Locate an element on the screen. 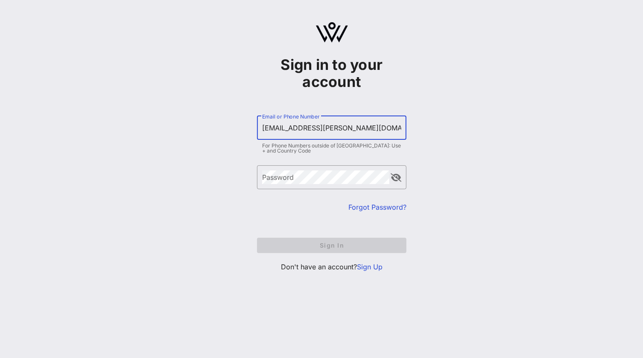  a: Forgot Password? is located at coordinates (377, 207).